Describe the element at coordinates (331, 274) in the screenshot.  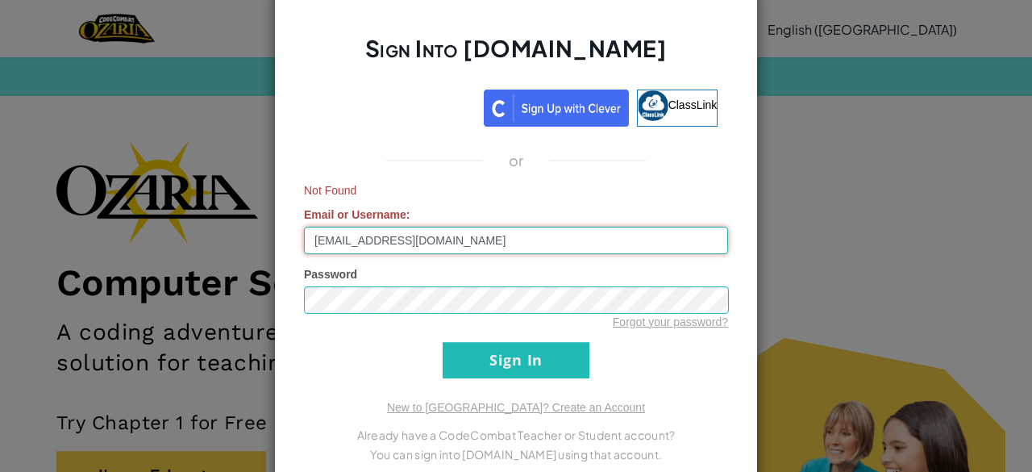
I see `span: Password` at that location.